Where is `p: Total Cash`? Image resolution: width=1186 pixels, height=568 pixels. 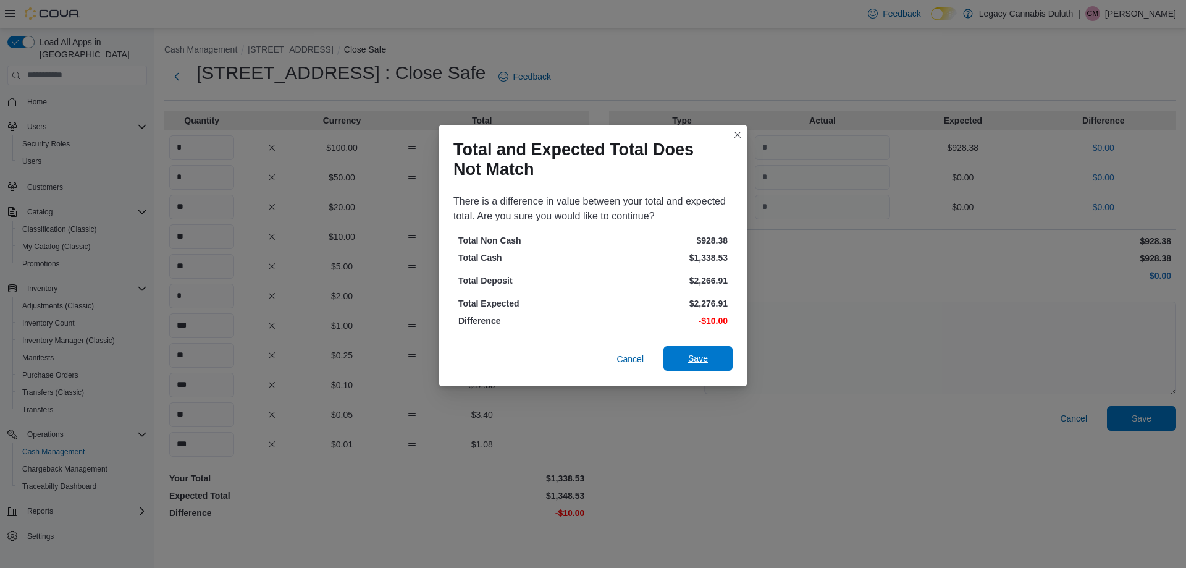 p: Total Cash is located at coordinates (524, 258).